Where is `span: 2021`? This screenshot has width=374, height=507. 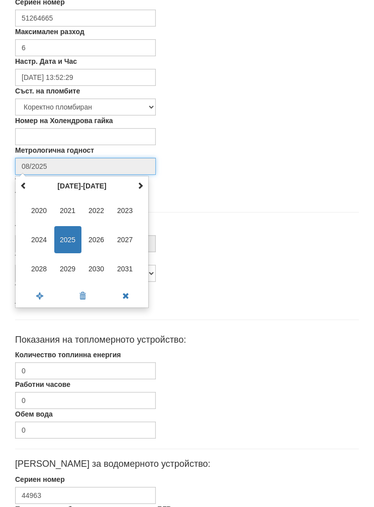
span: 2021 is located at coordinates (68, 210).